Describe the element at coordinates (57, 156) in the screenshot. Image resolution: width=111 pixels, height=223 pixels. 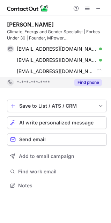
I see `button: Add to email campaign` at that location.